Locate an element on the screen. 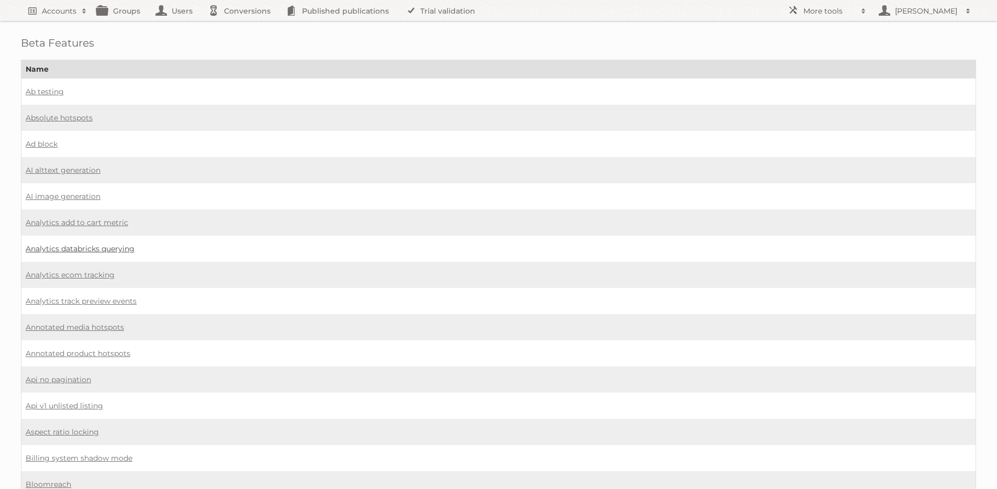 The height and width of the screenshot is (489, 997). a: Annotated media hotspots is located at coordinates (75, 327).